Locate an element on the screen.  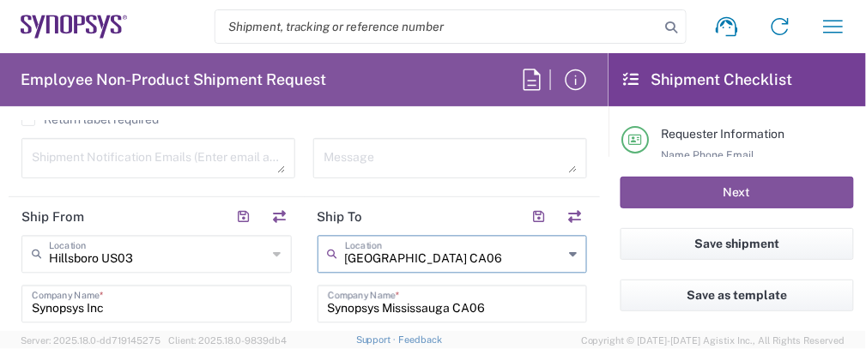
h2: Employee Non-Product Shipment Request is located at coordinates (173, 80).